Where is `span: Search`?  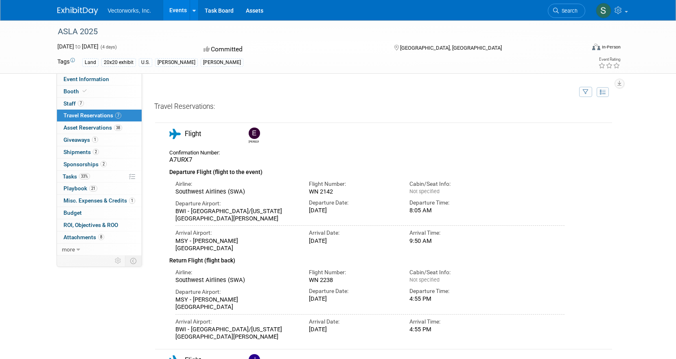
span: Search is located at coordinates (568, 11).